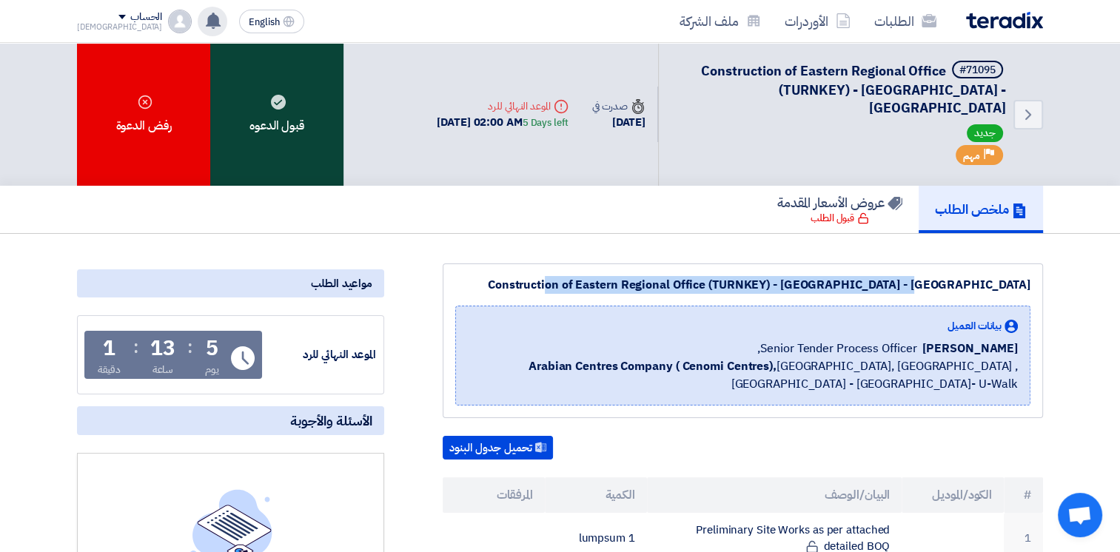 The height and width of the screenshot is (552, 1120). I want to click on a: Open chat, so click(1080, 515).